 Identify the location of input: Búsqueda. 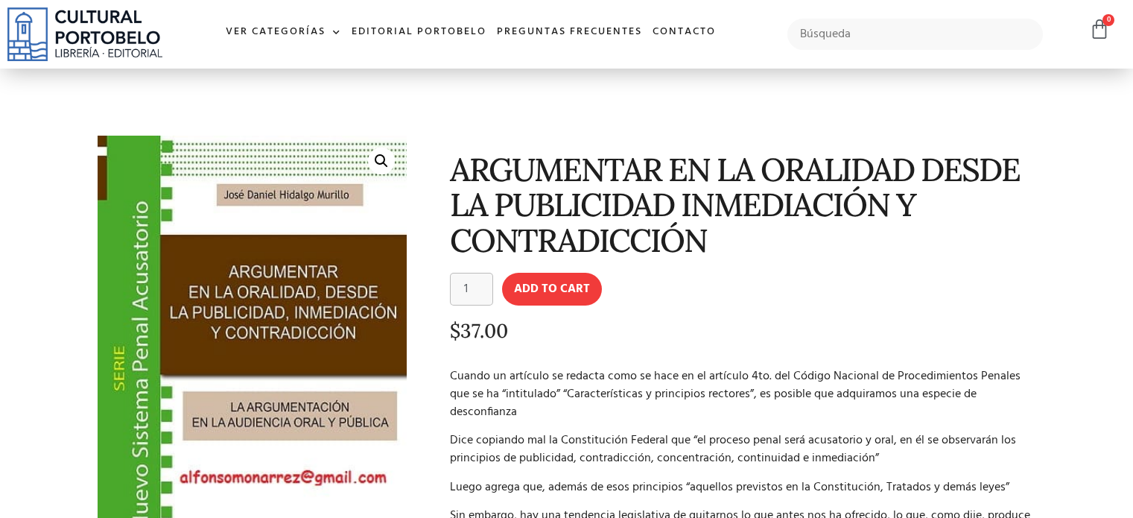
(915, 34).